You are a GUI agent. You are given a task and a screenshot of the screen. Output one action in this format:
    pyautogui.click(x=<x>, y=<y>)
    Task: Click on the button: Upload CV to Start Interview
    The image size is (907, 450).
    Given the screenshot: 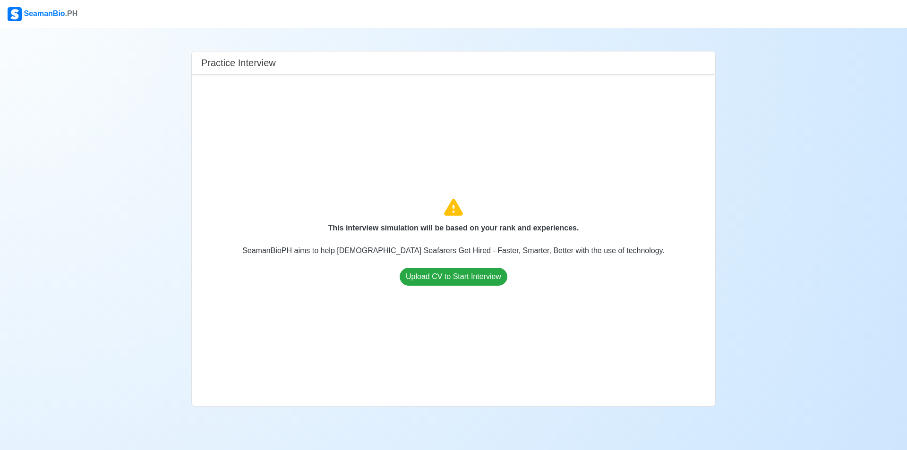 What is the action you would take?
    pyautogui.click(x=454, y=277)
    